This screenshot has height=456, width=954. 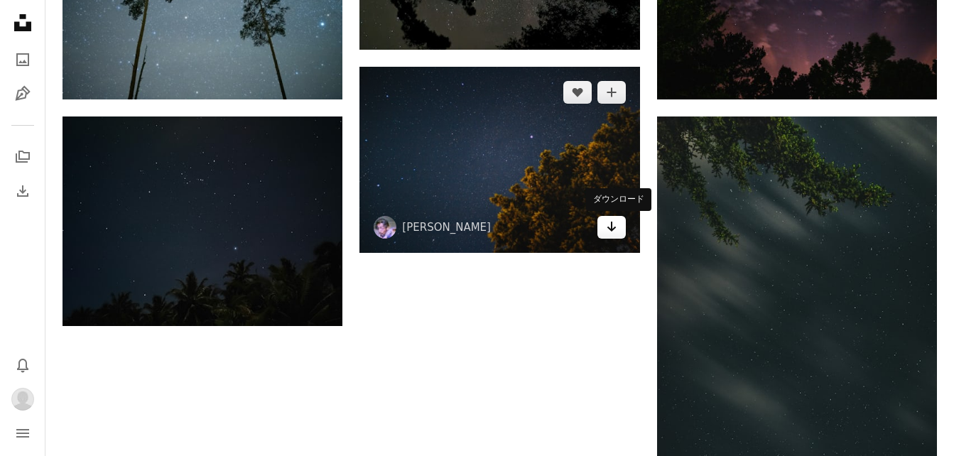 What do you see at coordinates (578, 92) in the screenshot?
I see `button: いいね！` at bounding box center [578, 92].